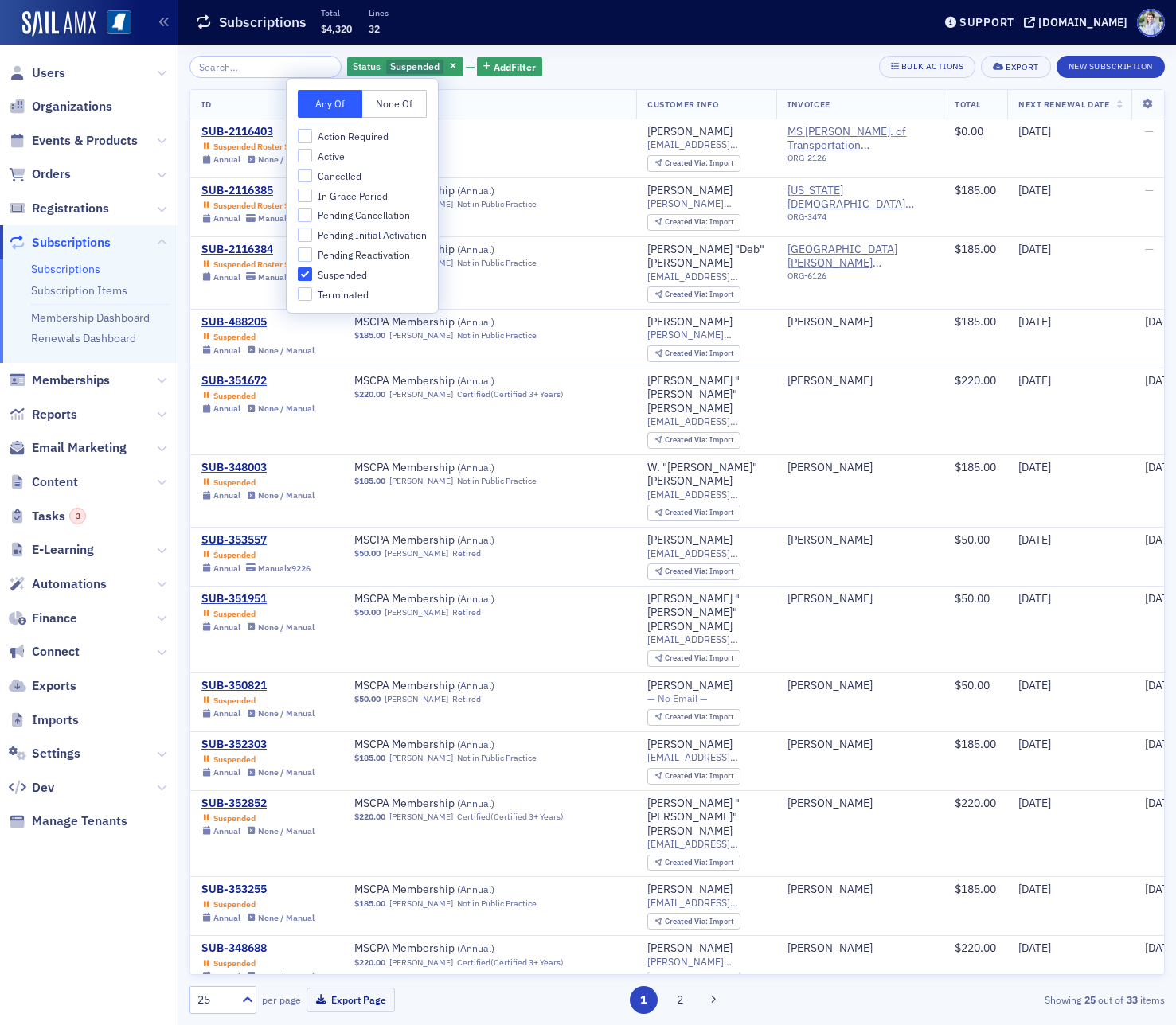 The height and width of the screenshot is (1025, 1176). I want to click on span: Stephen Massey, so click(860, 322).